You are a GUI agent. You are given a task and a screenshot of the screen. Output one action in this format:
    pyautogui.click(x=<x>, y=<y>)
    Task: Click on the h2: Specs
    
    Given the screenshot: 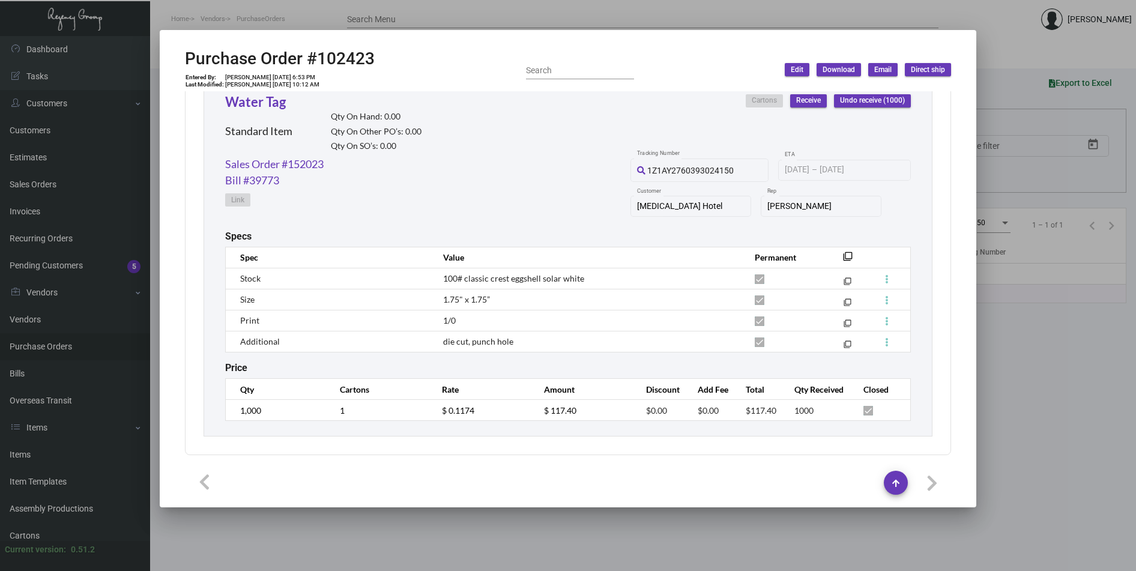 What is the action you would take?
    pyautogui.click(x=238, y=236)
    